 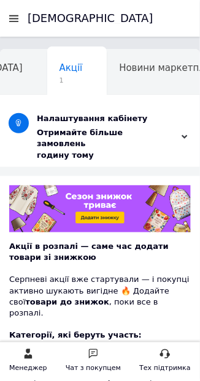 What do you see at coordinates (75, 335) in the screenshot?
I see `b: Категорії, які беруть участь:` at bounding box center [75, 335].